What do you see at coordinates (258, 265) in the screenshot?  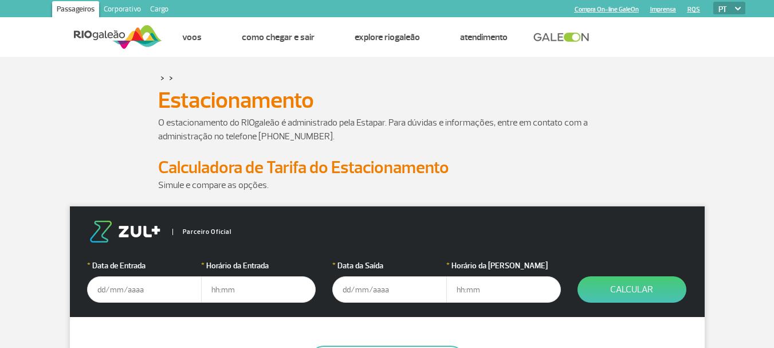 I see `label: Horário da Entrada` at bounding box center [258, 265].